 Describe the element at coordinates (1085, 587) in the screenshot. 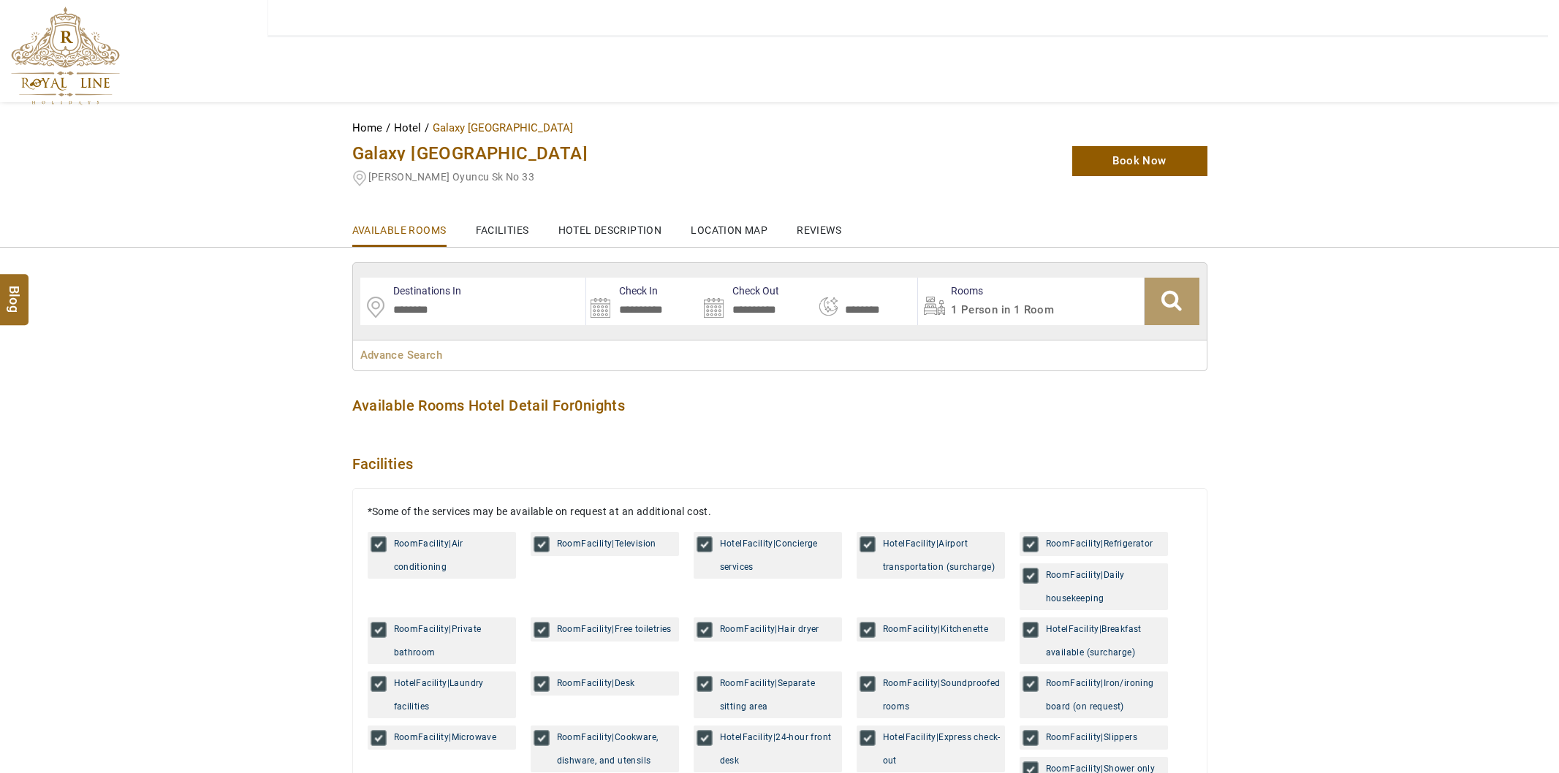

I see `span: RoomFacility|Daily housekeeping` at that location.